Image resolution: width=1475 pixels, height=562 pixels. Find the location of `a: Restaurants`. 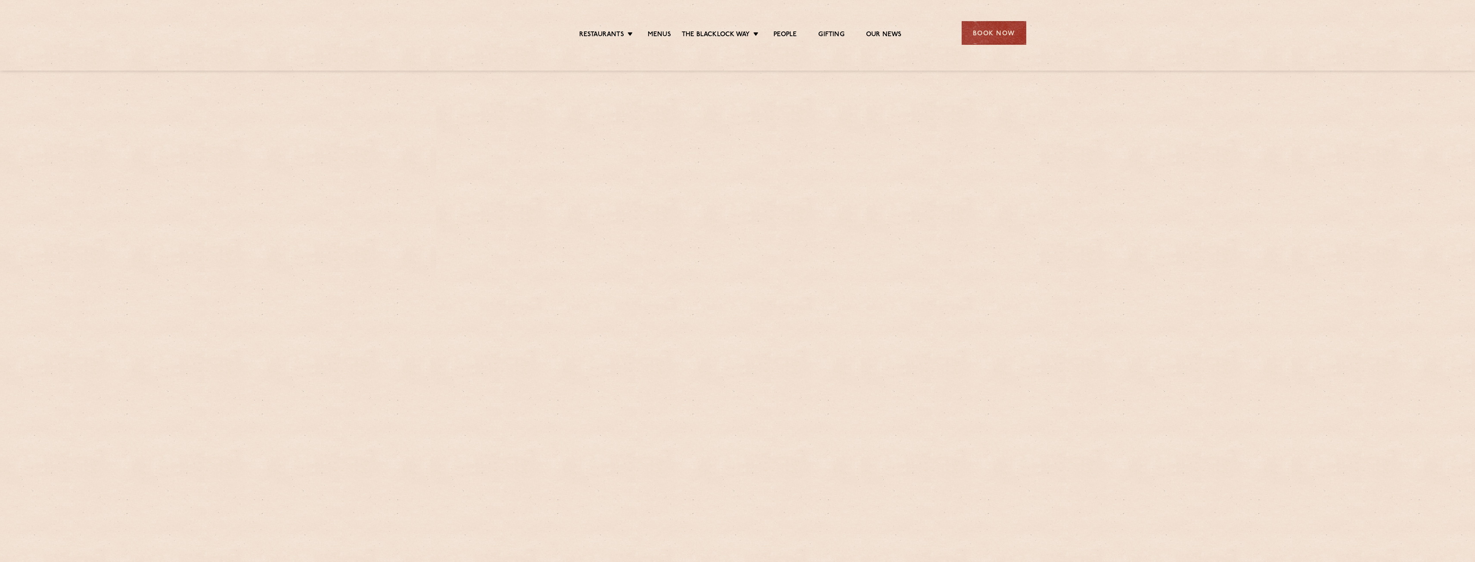

a: Restaurants is located at coordinates (602, 35).